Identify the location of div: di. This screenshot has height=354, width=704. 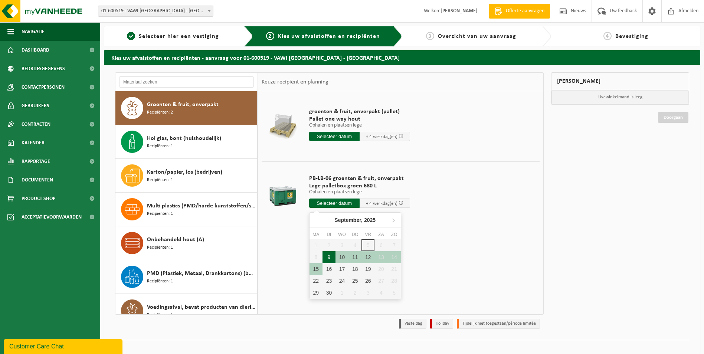
(329, 234).